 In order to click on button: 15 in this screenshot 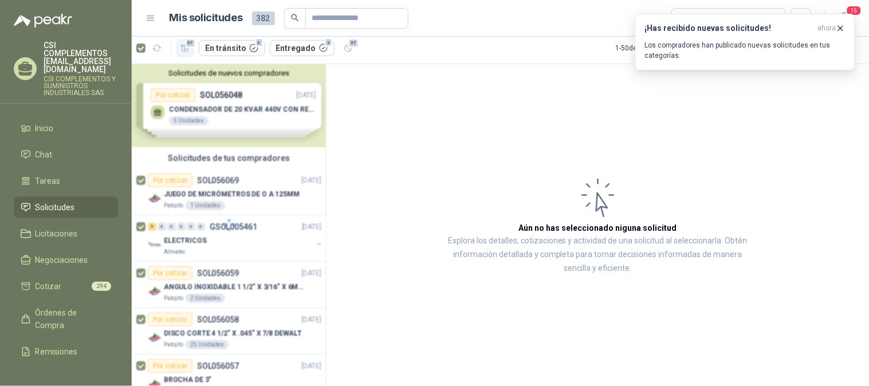, I will do `click(845, 18)`.